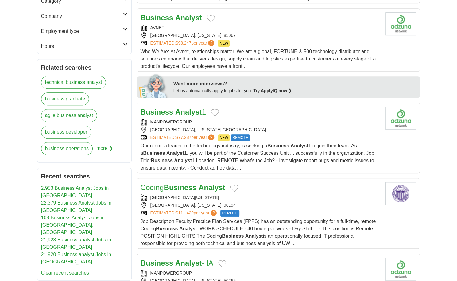  I want to click on h2: Company, so click(82, 16).